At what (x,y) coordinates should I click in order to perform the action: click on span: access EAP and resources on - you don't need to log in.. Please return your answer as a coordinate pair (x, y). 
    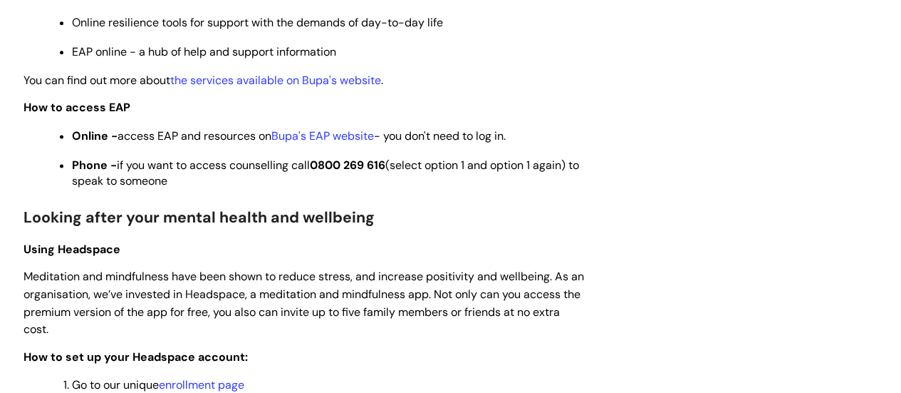
    Looking at the image, I should click on (289, 135).